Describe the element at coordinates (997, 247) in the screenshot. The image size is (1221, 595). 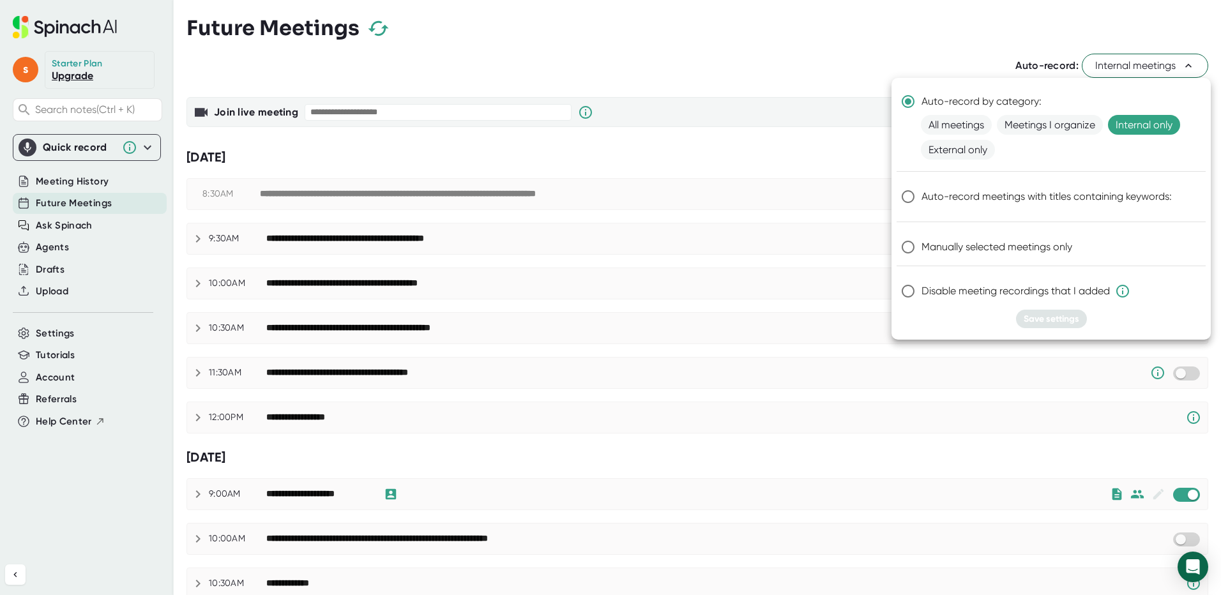
I see `span: Manually selected meetings only` at that location.